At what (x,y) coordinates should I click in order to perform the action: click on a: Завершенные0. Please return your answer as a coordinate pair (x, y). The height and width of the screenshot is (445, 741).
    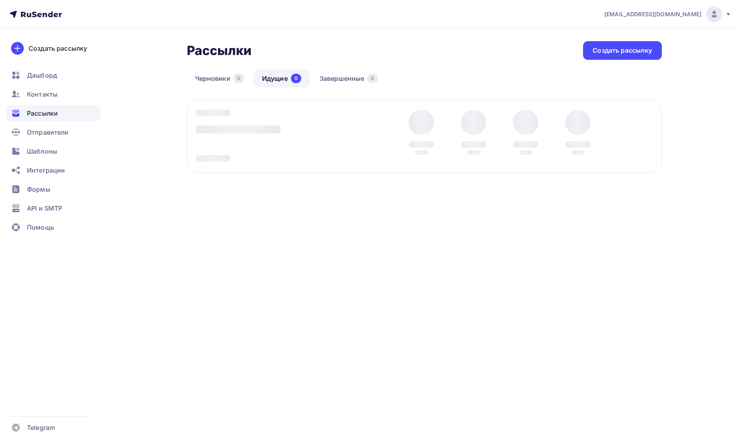
    Looking at the image, I should click on (349, 78).